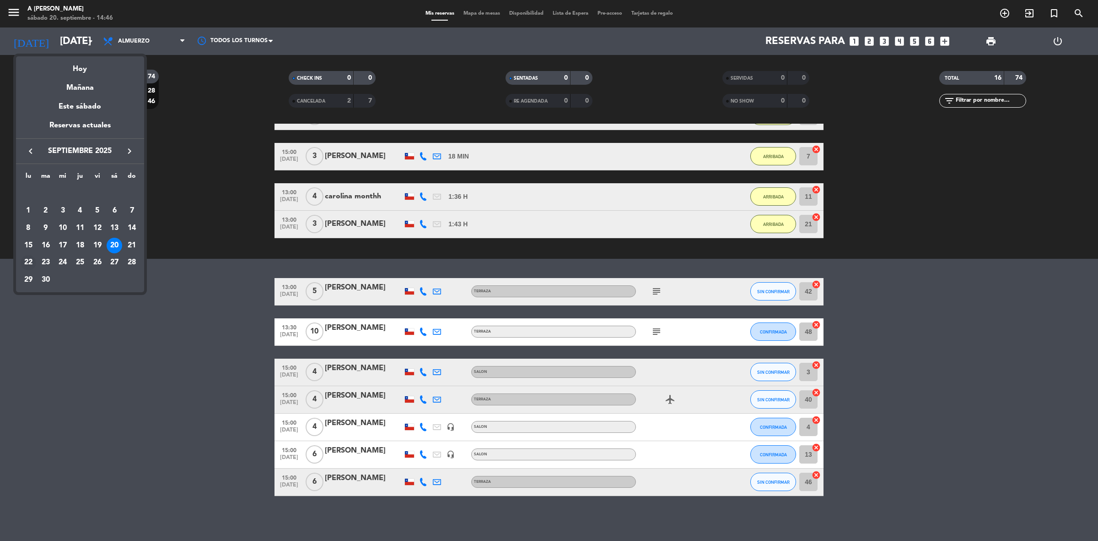 This screenshot has width=1098, height=541. What do you see at coordinates (80, 107) in the screenshot?
I see `div: Este sábado` at bounding box center [80, 107].